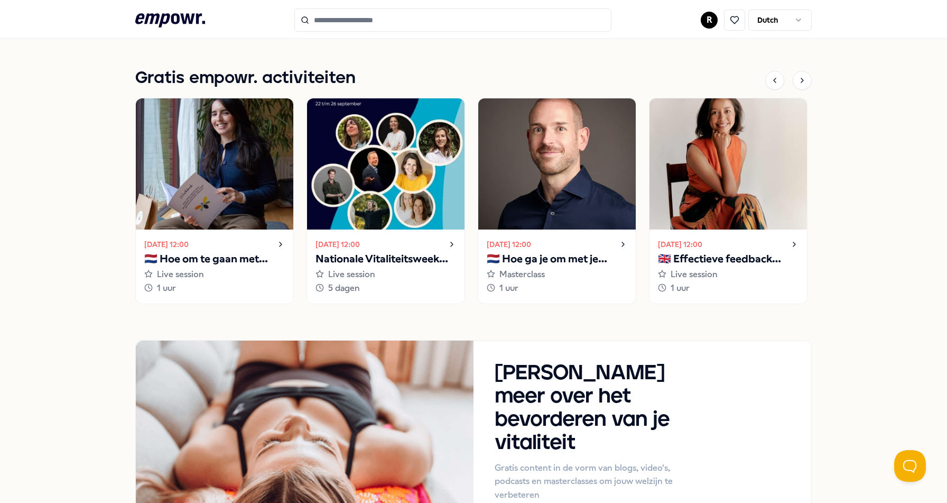 This screenshot has height=503, width=947. What do you see at coordinates (215, 259) in the screenshot?
I see `p: 🇳🇱 Hoe om te gaan met onzekerheid?` at bounding box center [215, 259].